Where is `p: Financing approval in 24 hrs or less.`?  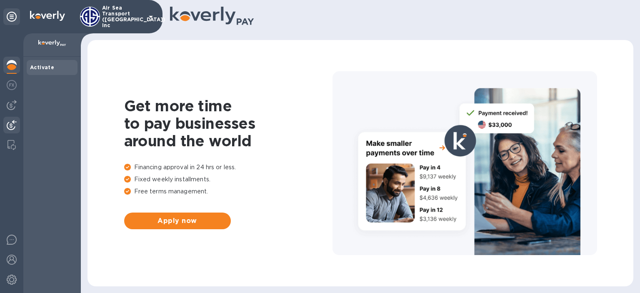
p: Financing approval in 24 hrs or less. is located at coordinates (228, 167).